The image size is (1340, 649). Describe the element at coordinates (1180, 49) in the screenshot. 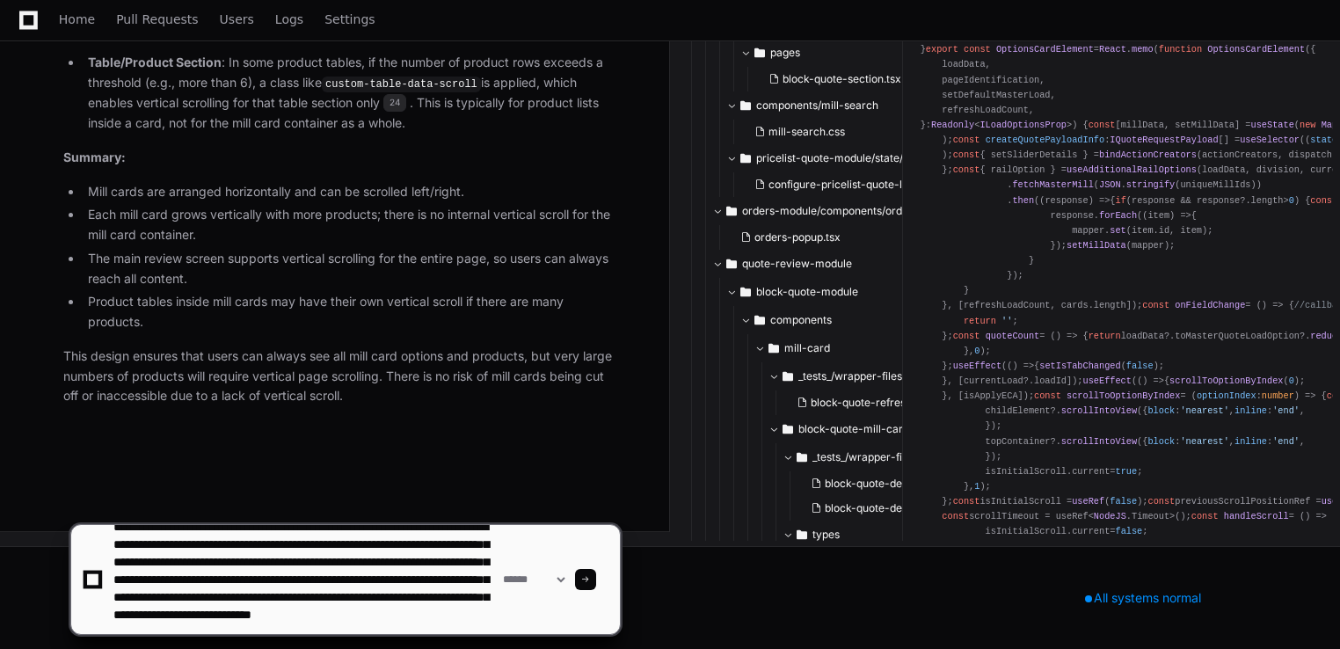

I see `span: function` at that location.